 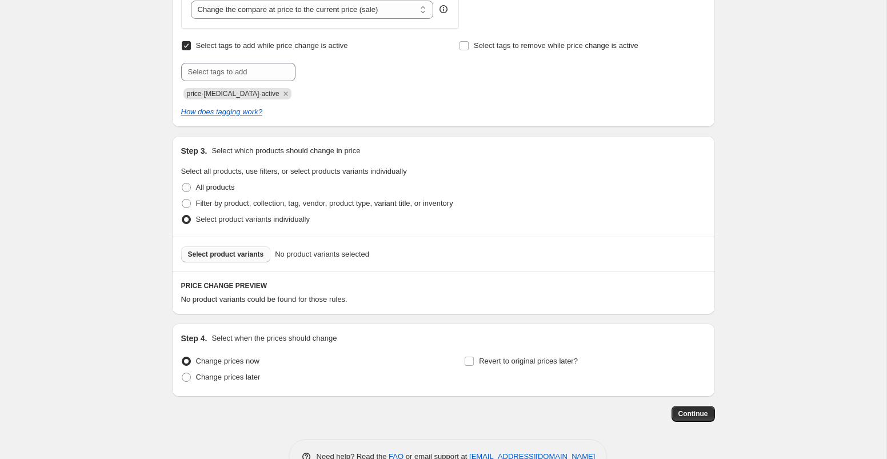 I want to click on p: Select when the prices should change, so click(x=274, y=338).